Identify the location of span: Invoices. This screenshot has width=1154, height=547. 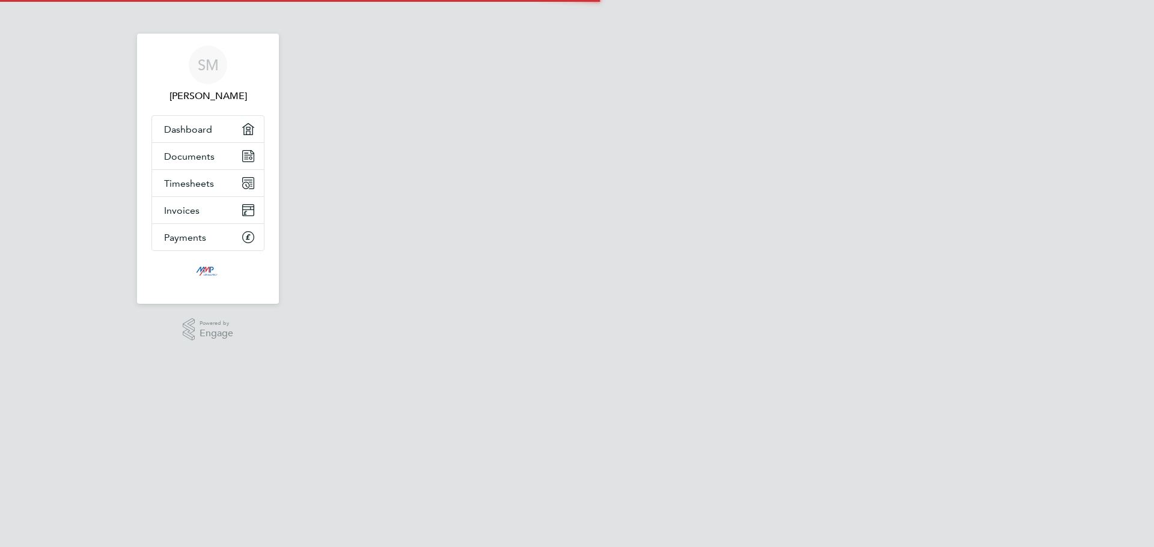
(181, 210).